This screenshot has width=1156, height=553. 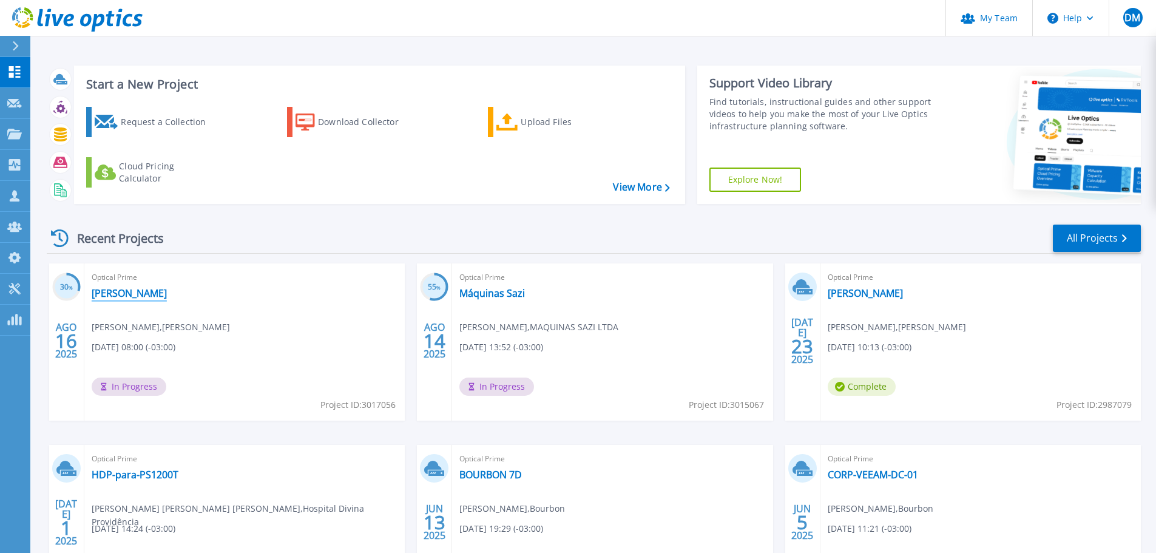 What do you see at coordinates (169, 122) in the screenshot?
I see `div: Request a Collection` at bounding box center [169, 122].